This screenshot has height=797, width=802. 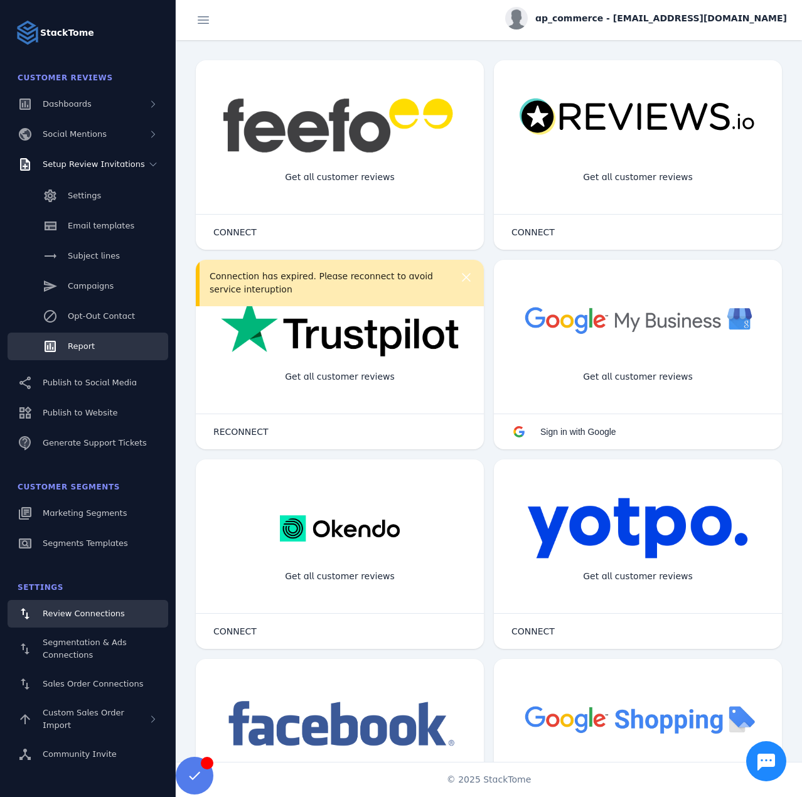 What do you see at coordinates (90, 382) in the screenshot?
I see `span: Publish to Social Media` at bounding box center [90, 382].